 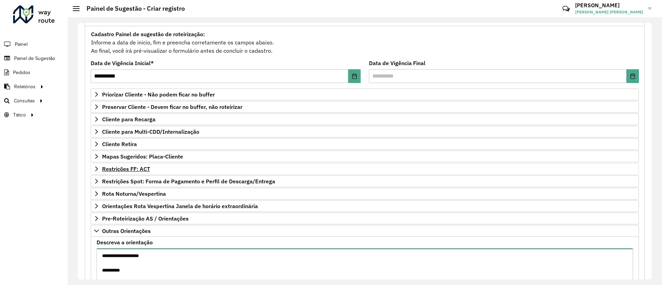 I want to click on h2: Painel de Sugestão - Criar registro, so click(x=132, y=9).